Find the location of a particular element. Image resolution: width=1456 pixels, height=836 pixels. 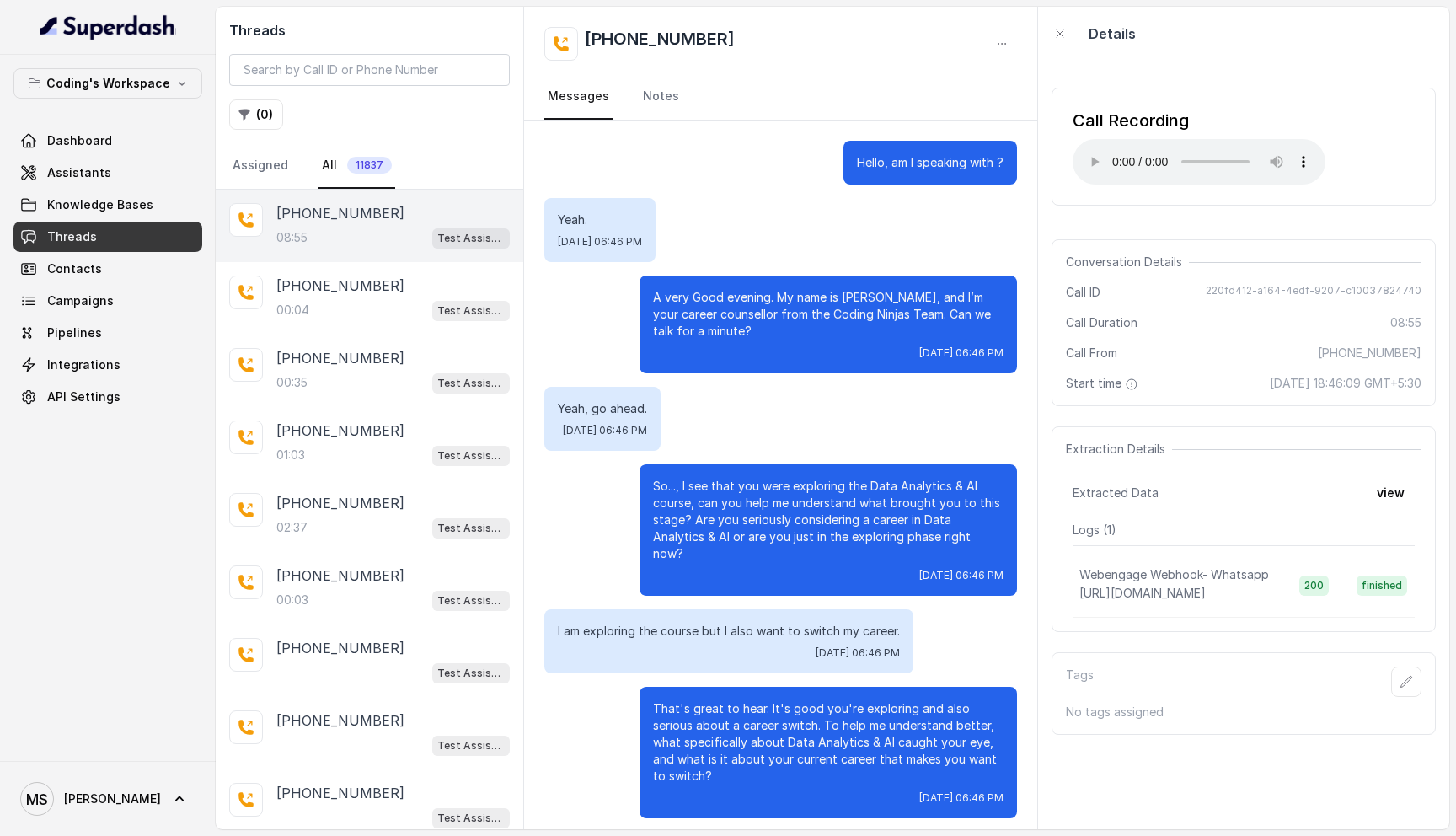

p: I am exploring the course but I also want to switch my career. is located at coordinates (729, 631).